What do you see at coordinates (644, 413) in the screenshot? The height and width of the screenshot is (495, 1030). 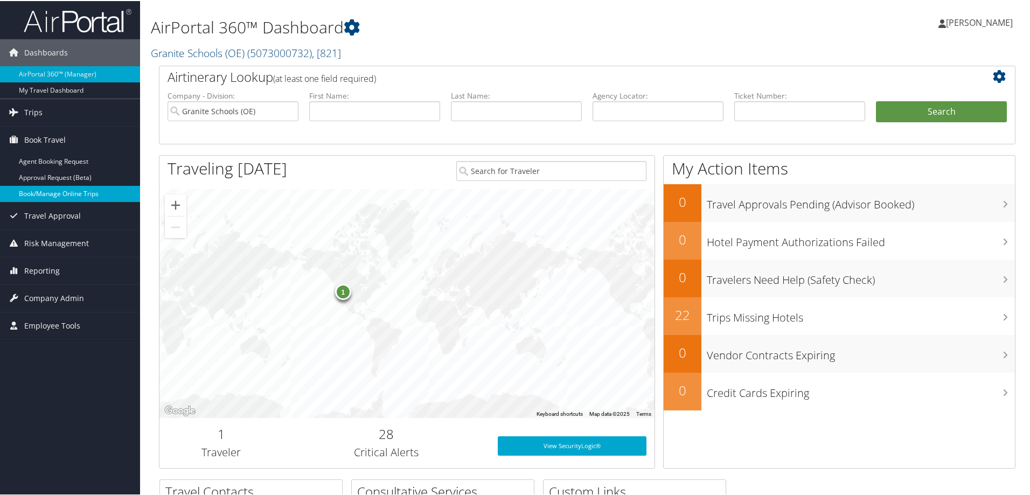 I see `a: Terms (opens in new tab)` at bounding box center [644, 413].